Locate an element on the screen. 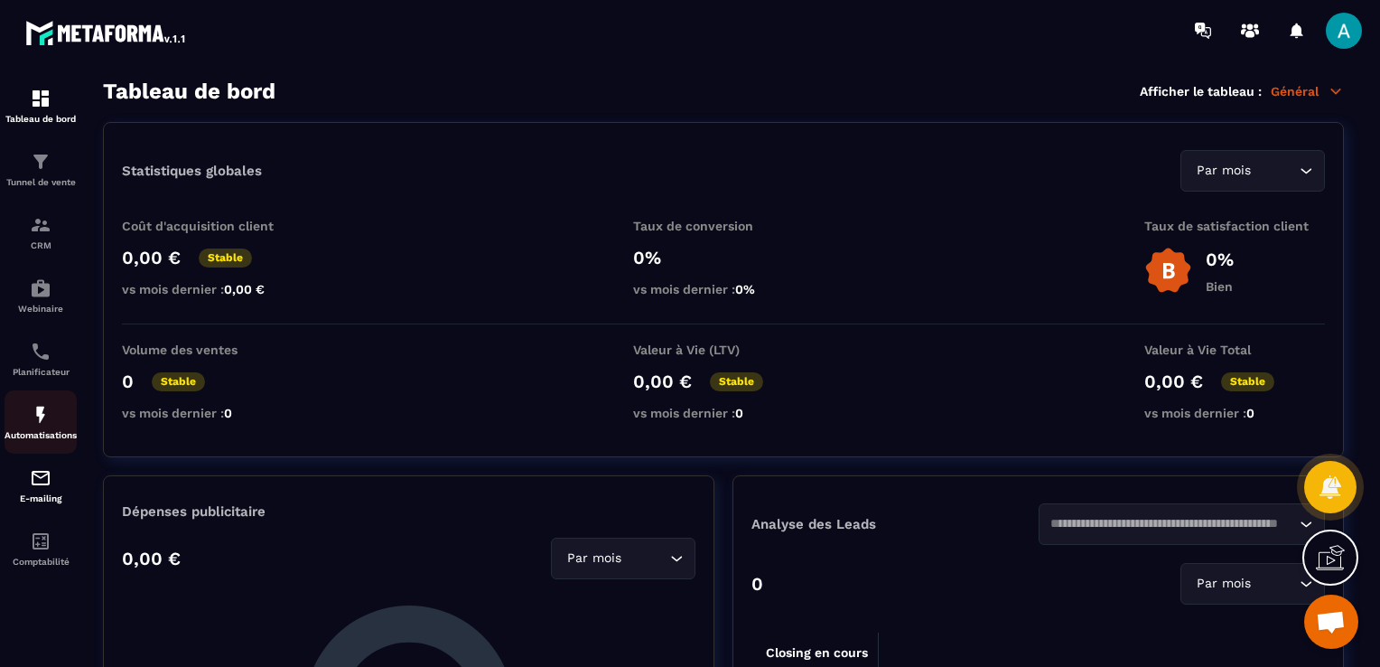  p: CRM is located at coordinates (41, 245).